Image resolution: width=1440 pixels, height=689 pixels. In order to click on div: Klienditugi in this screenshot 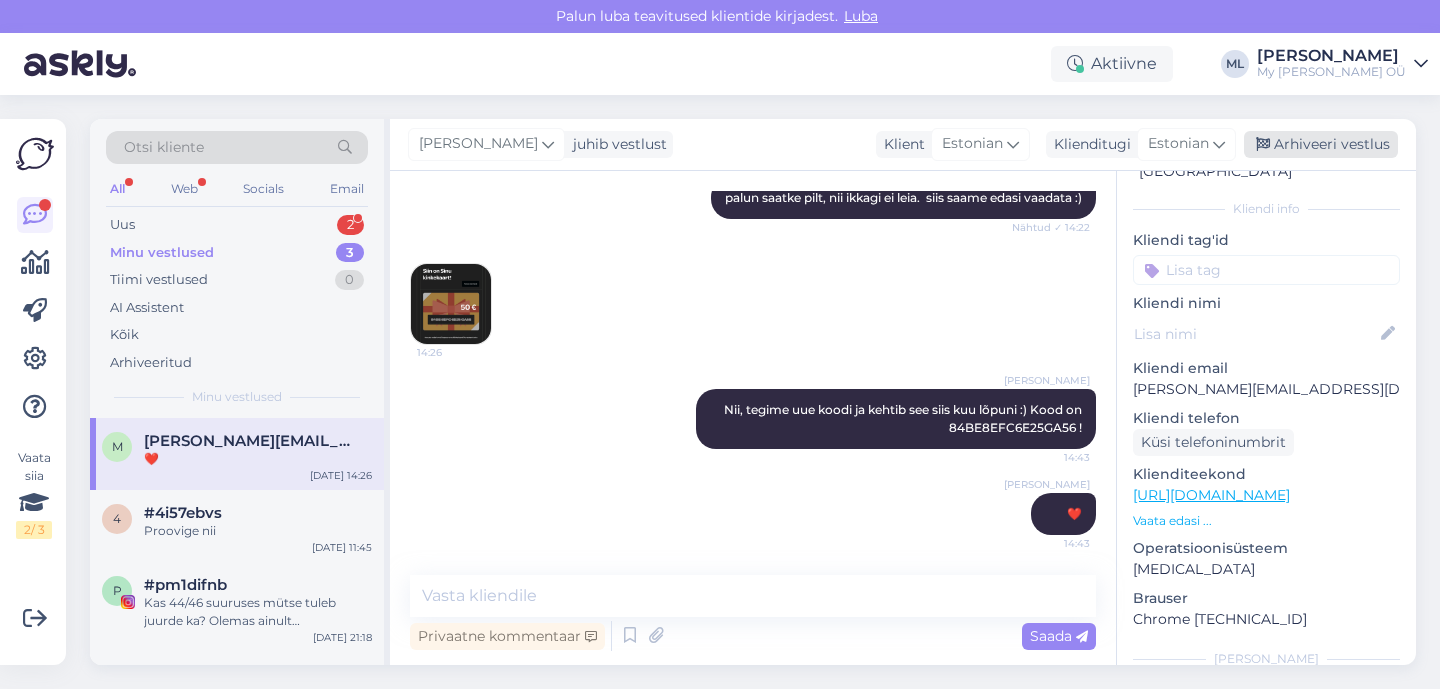, I will do `click(1088, 144)`.